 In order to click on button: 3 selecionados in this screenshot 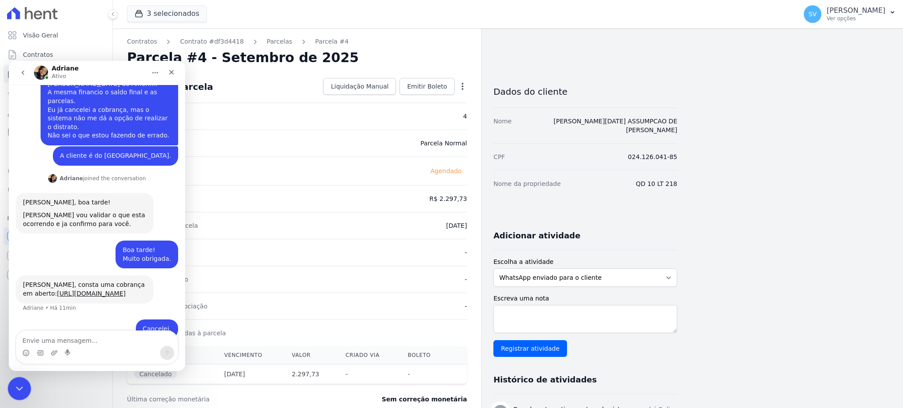, I will do `click(167, 14)`.